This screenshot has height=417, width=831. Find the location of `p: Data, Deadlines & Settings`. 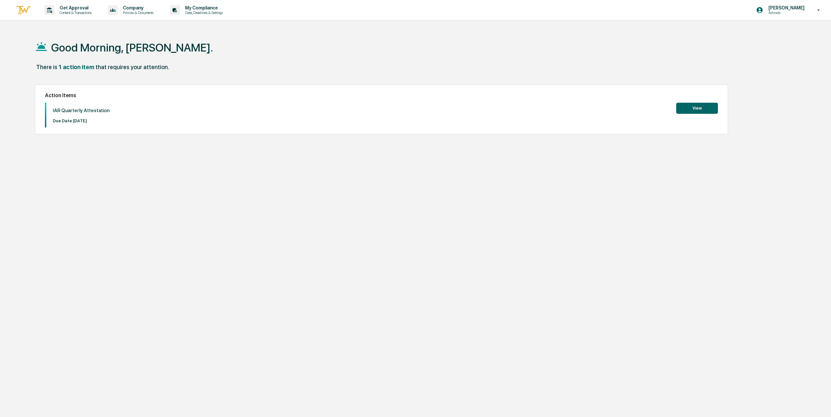

p: Data, Deadlines & Settings is located at coordinates (203, 13).